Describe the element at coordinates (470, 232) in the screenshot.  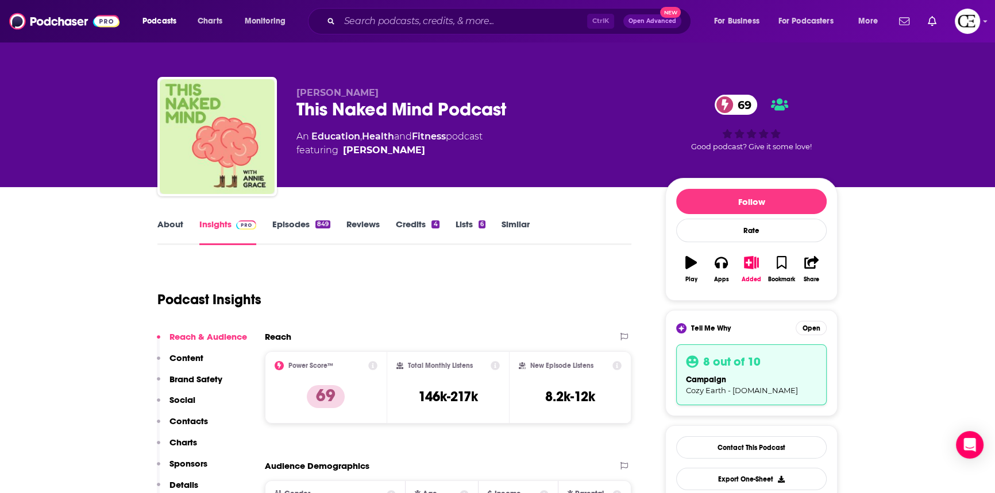
I see `a: Lists6` at that location.